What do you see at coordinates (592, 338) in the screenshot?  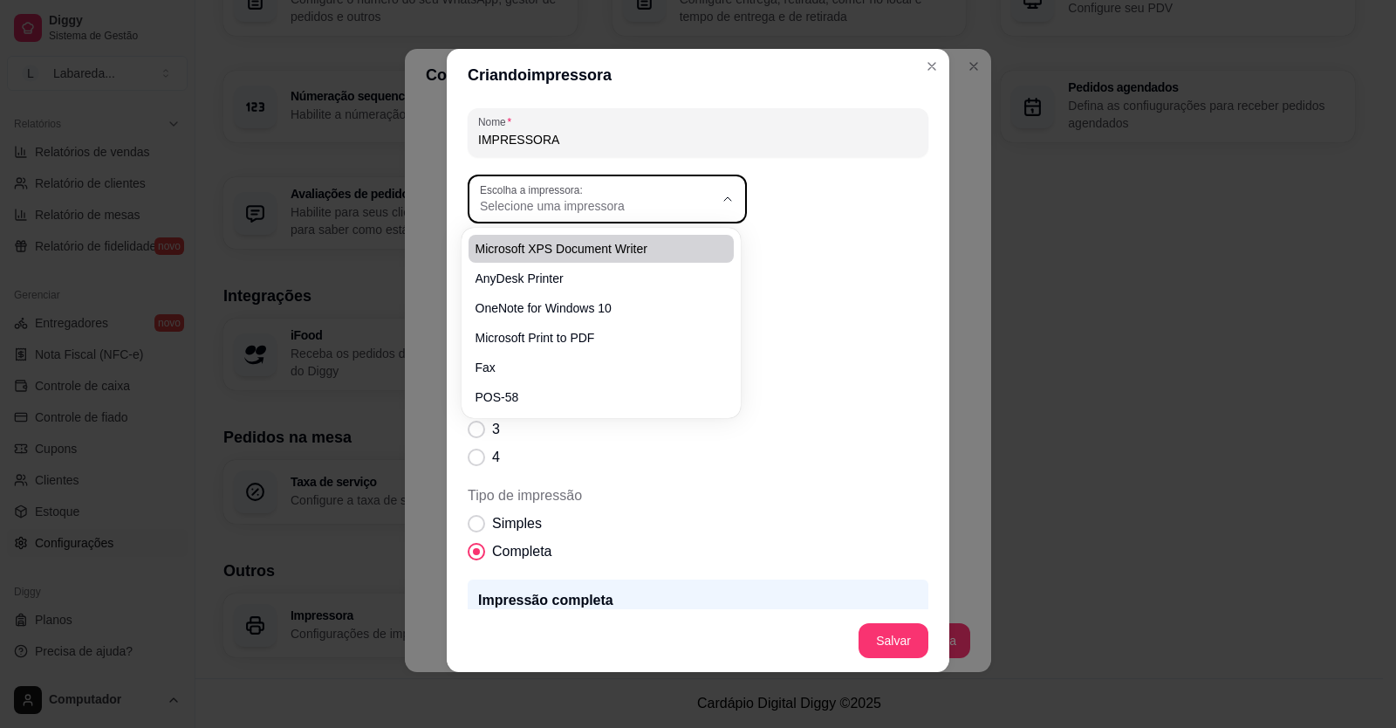 I see `span: Microsoft Print to PDF` at bounding box center [592, 338].